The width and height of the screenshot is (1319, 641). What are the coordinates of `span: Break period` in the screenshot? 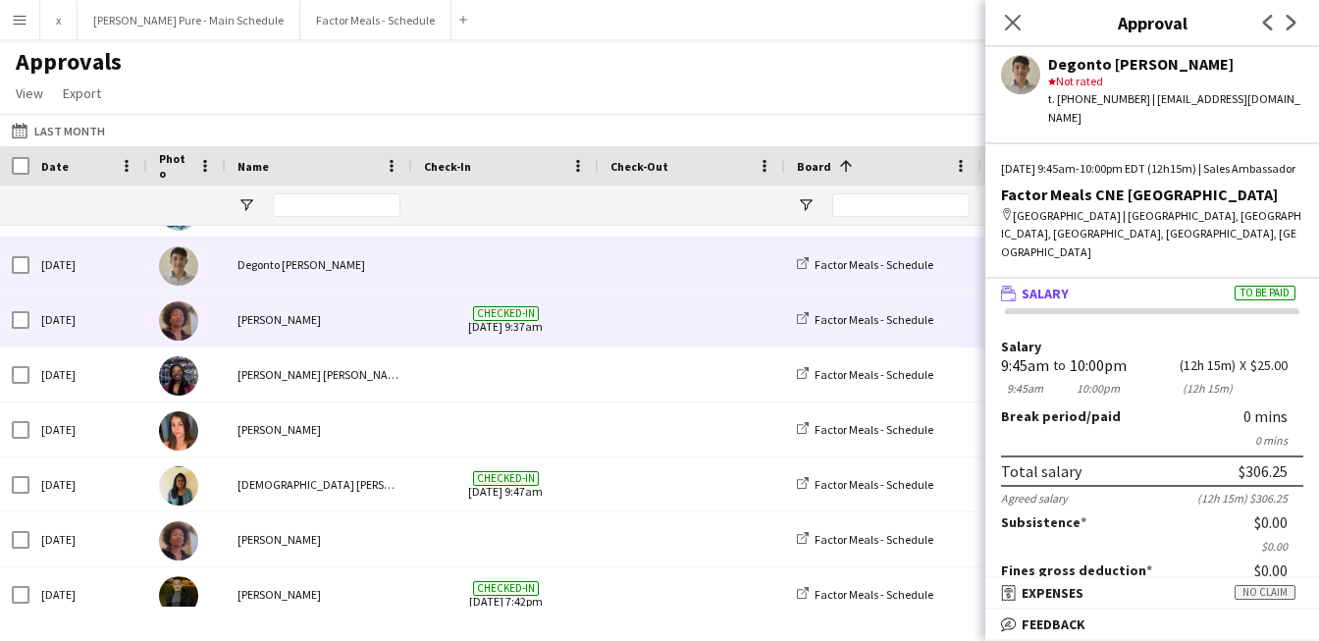 It's located at (1043, 416).